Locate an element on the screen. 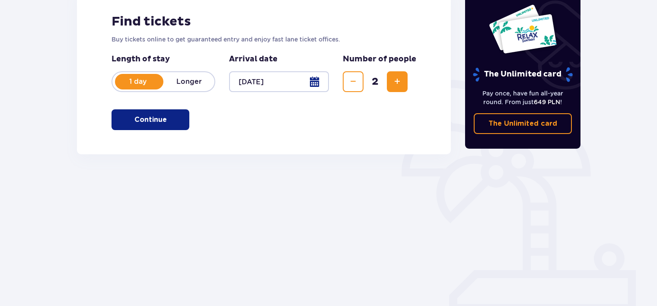 This screenshot has height=306, width=657. p: Pay once, have fun all-year round. From just ! is located at coordinates (523, 98).